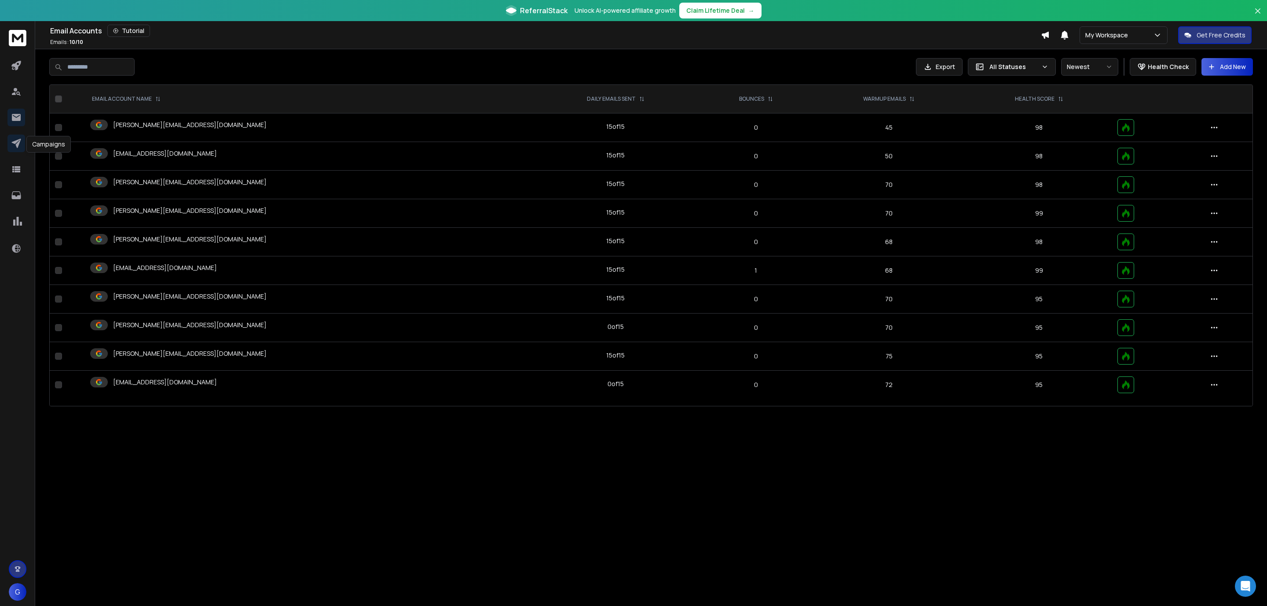 The width and height of the screenshot is (1267, 606). What do you see at coordinates (546, 31) in the screenshot?
I see `div: Email Accounts` at bounding box center [546, 31].